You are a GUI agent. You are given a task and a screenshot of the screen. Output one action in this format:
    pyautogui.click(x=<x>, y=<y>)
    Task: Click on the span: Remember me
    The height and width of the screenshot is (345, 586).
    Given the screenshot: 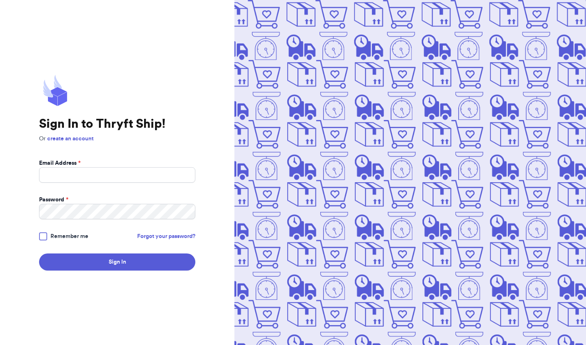 What is the action you would take?
    pyautogui.click(x=69, y=237)
    